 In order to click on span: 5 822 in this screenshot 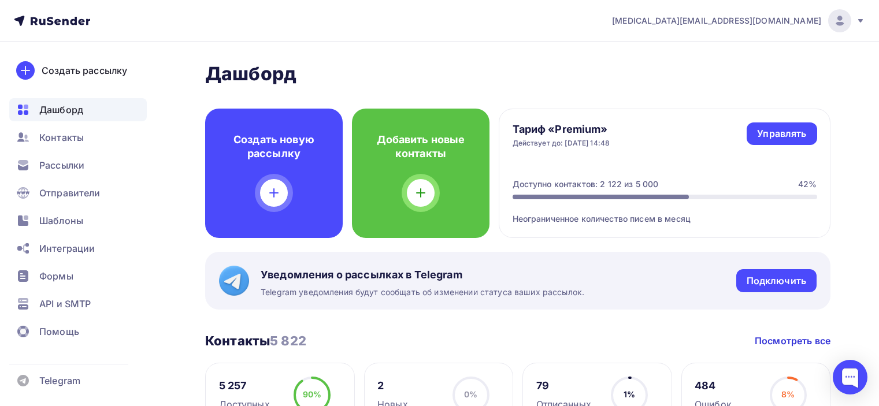, I will do `click(288, 341)`.